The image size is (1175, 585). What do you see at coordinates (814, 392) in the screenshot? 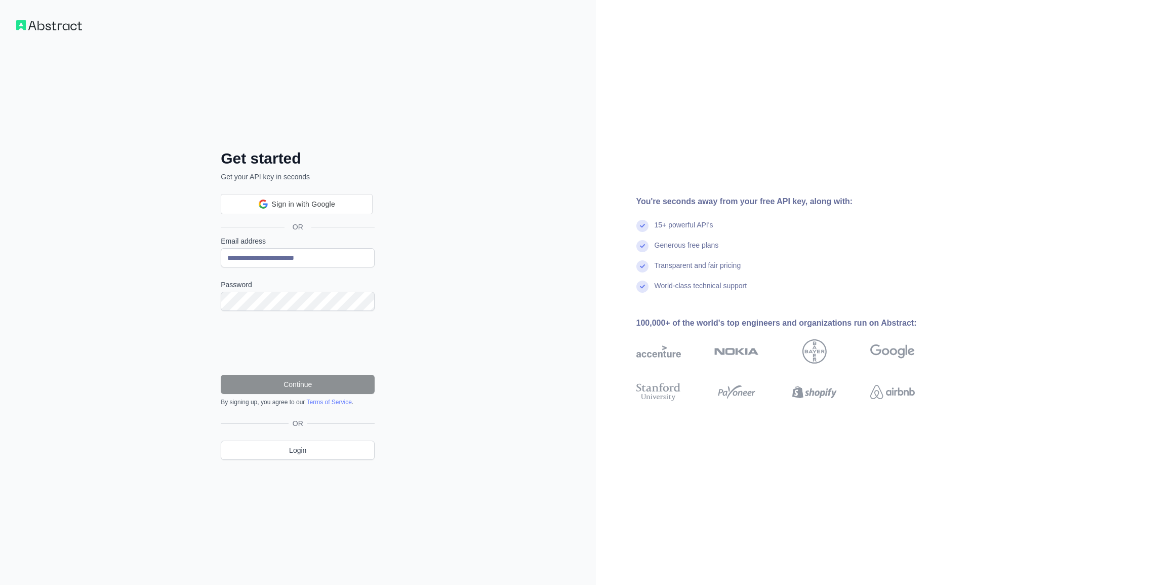
I see `img: shopify` at bounding box center [814, 392].